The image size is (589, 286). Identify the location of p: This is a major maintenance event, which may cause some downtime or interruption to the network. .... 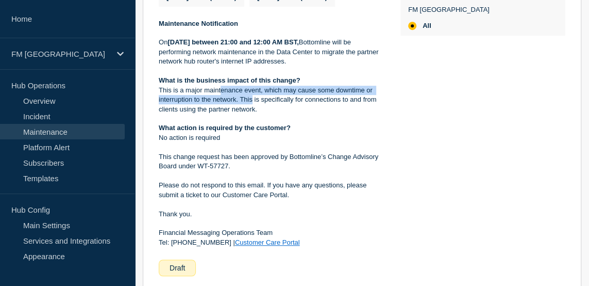
(271, 100).